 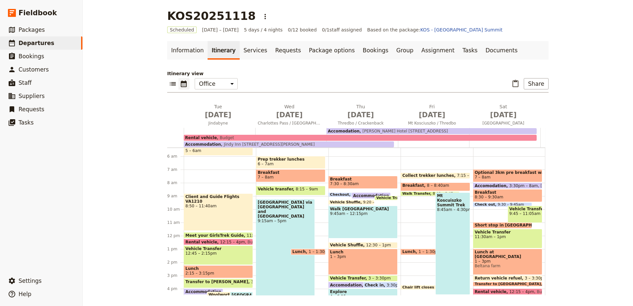 What do you see at coordinates (256, 235) in the screenshot?
I see `span: 11:45am` at bounding box center [256, 235].